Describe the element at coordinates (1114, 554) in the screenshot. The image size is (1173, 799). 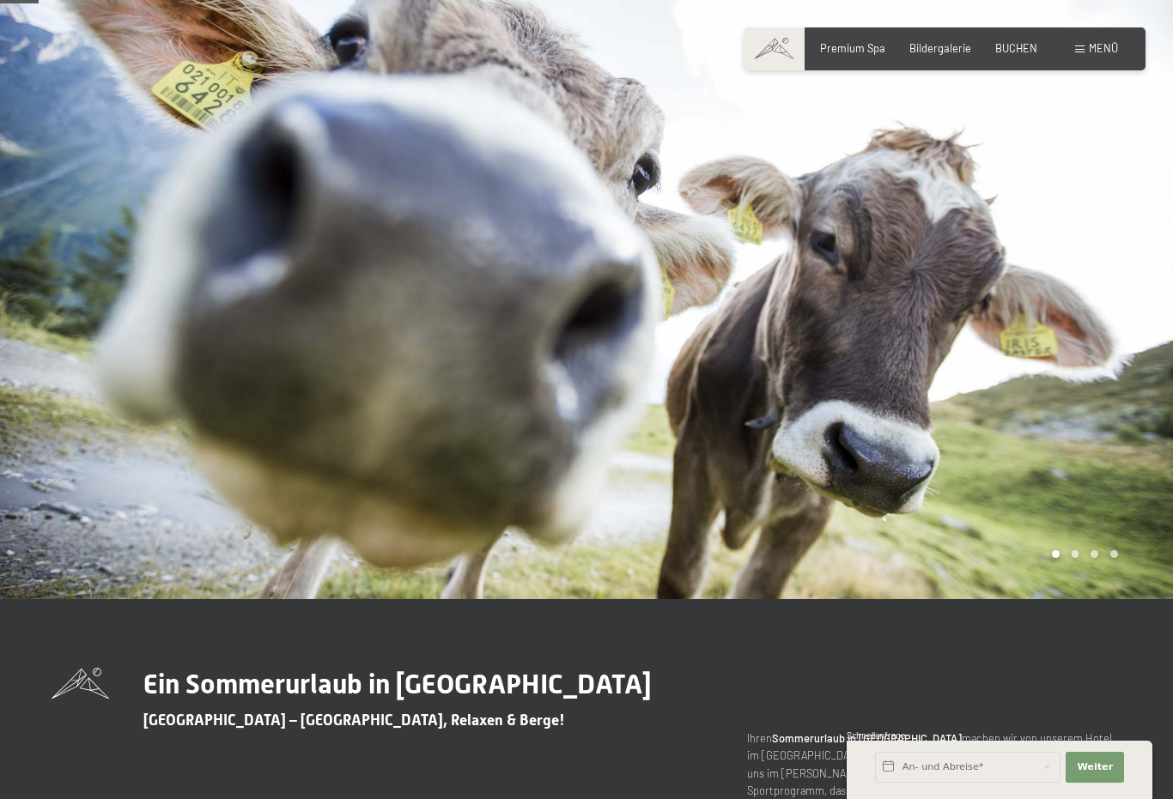
I see `div: Carousel Page 4` at that location.